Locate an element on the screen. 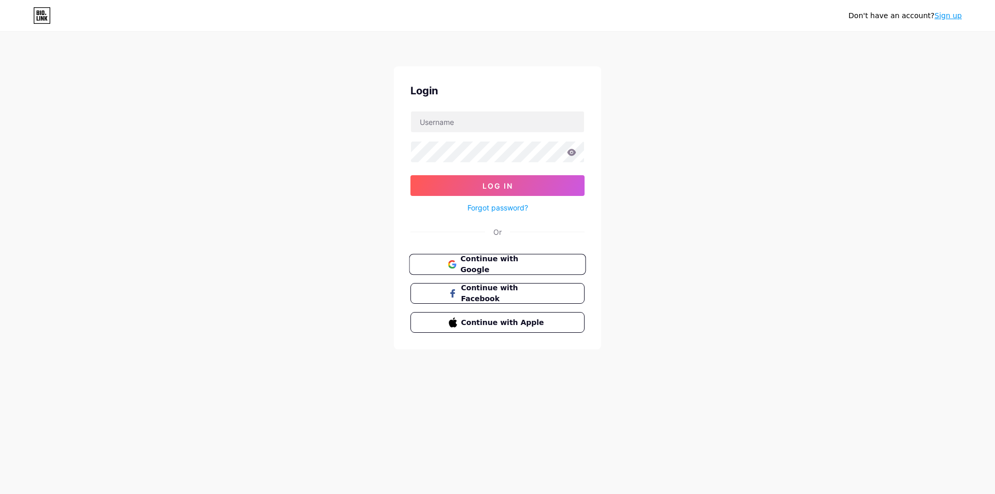  a: Sign up is located at coordinates (948, 16).